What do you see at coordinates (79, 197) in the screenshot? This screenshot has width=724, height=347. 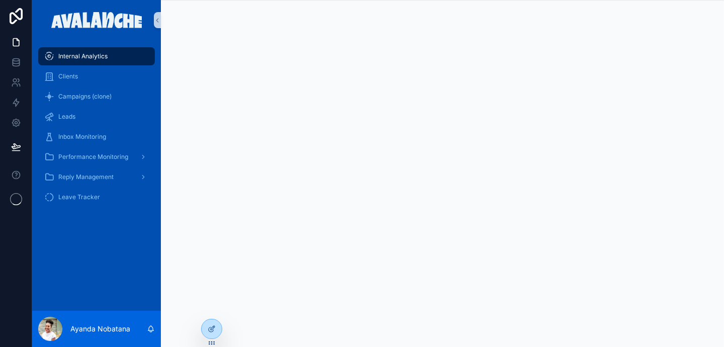 I see `span: Leave Tracker` at bounding box center [79, 197].